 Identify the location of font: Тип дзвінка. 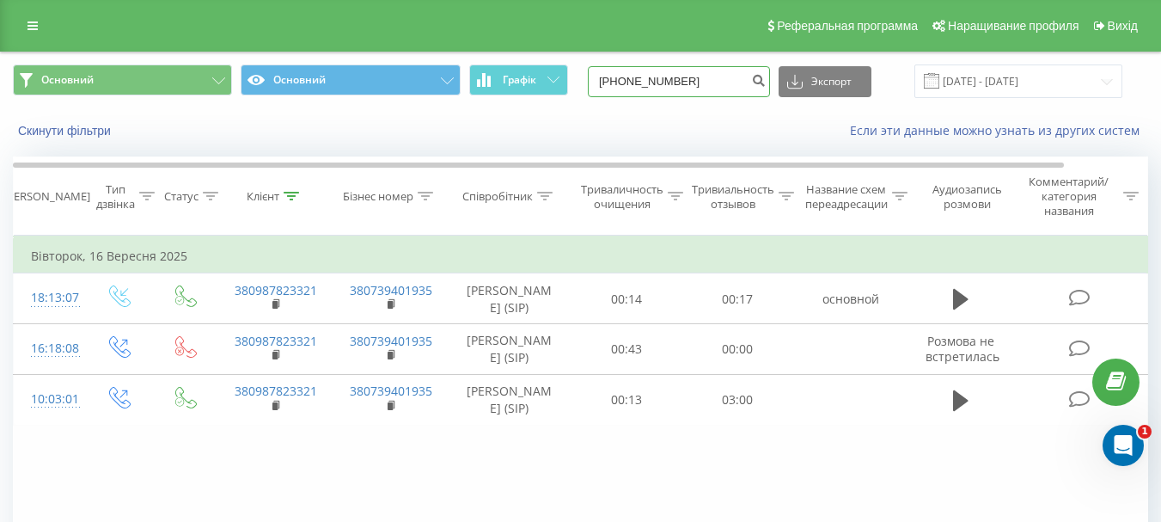
(115, 196).